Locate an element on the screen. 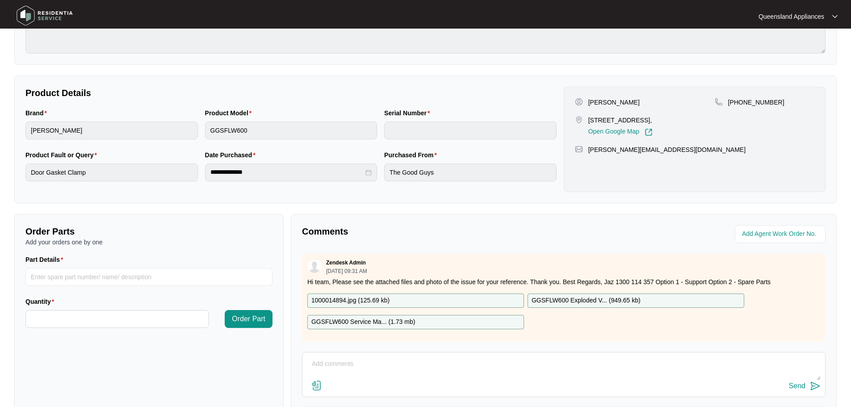 The image size is (851, 407). input: Date Purchased is located at coordinates (287, 172).